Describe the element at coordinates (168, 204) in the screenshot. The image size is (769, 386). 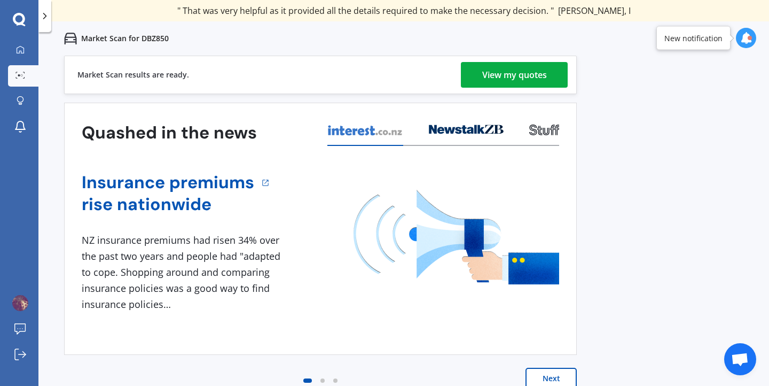
I see `a: rise nationwide` at that location.